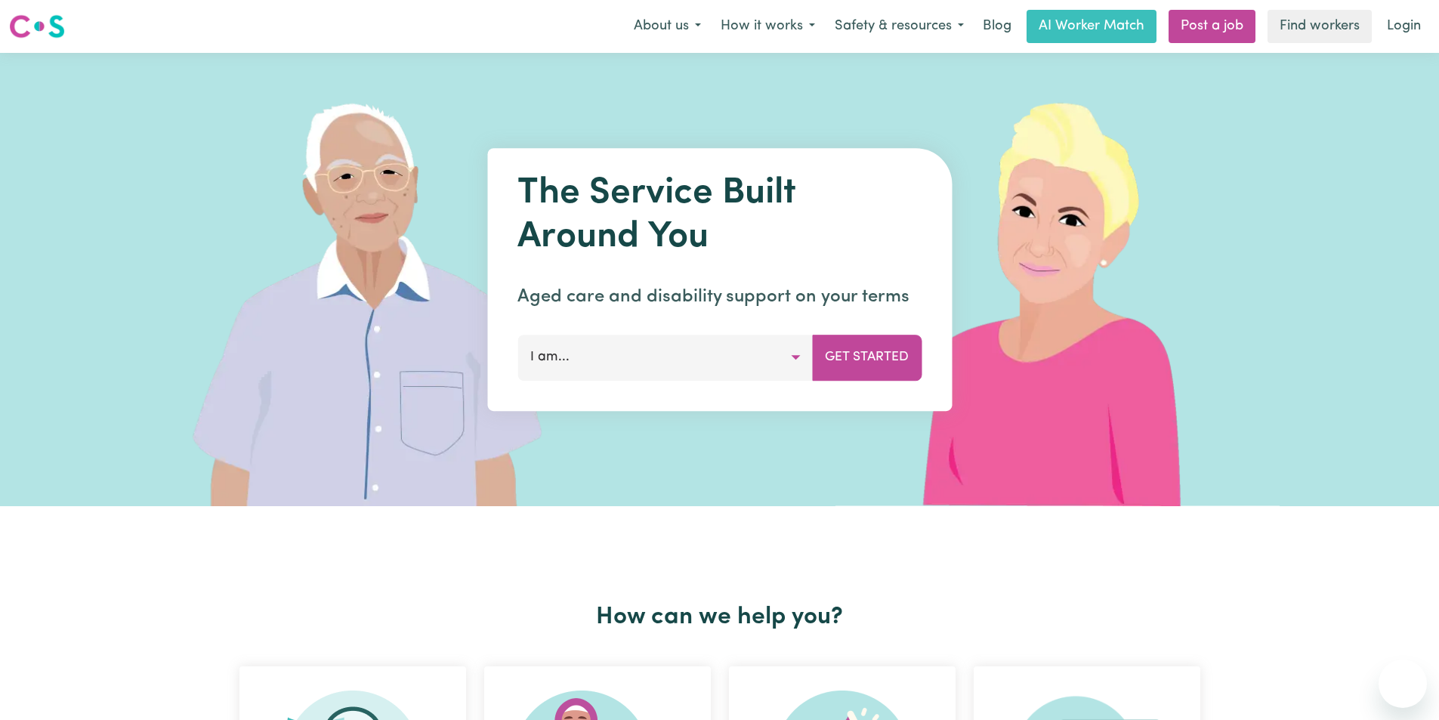 This screenshot has width=1439, height=720. What do you see at coordinates (867, 357) in the screenshot?
I see `button: Get Started` at bounding box center [867, 357].